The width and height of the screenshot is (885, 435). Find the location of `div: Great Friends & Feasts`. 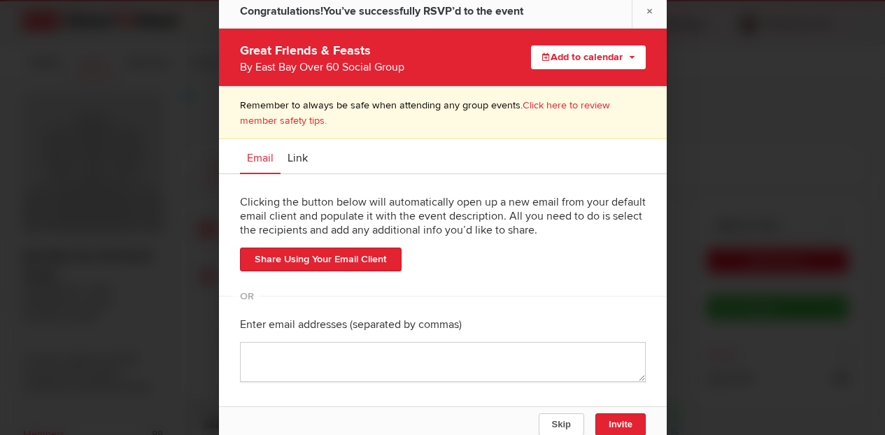

div: Great Friends & Feasts is located at coordinates (362, 57).